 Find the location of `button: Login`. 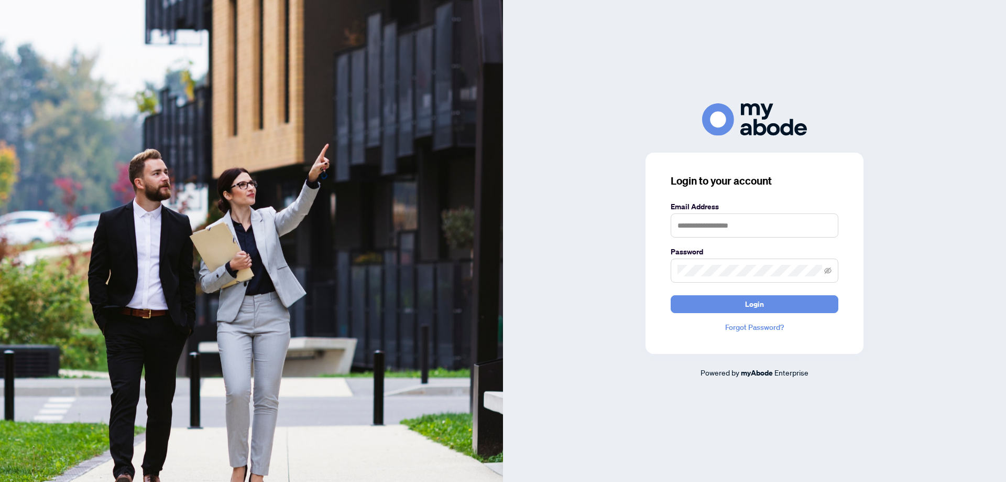

button: Login is located at coordinates (755, 304).